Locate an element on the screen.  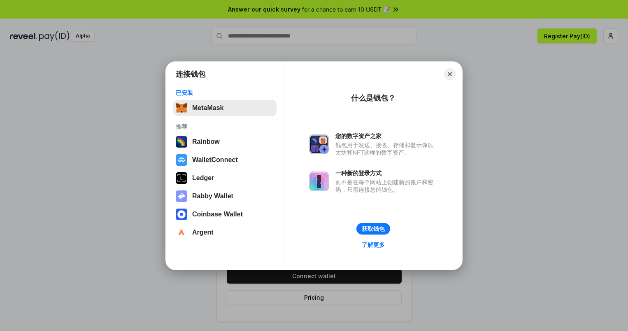
button: Close is located at coordinates (450, 74).